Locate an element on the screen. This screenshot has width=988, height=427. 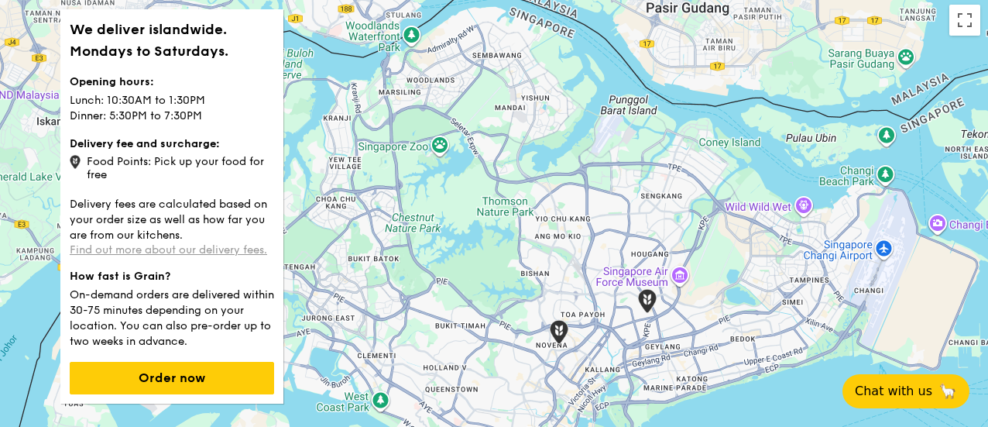
img: icon-grain-marker.0ca718ca.png is located at coordinates (75, 162).